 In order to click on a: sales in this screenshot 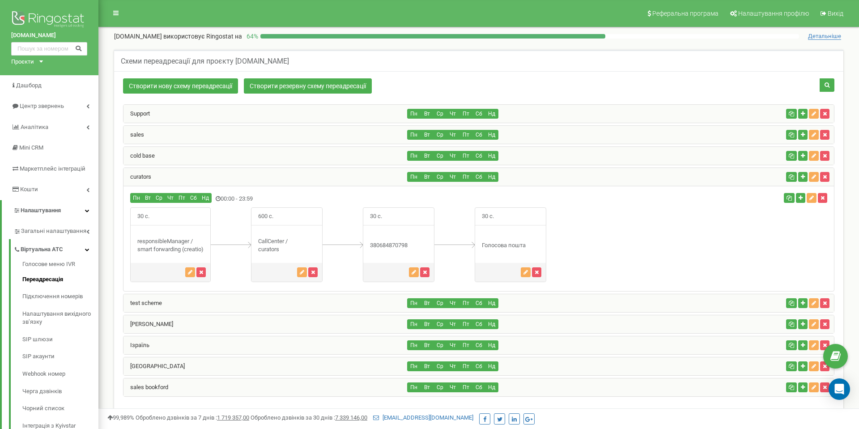, I will do `click(134, 134)`.